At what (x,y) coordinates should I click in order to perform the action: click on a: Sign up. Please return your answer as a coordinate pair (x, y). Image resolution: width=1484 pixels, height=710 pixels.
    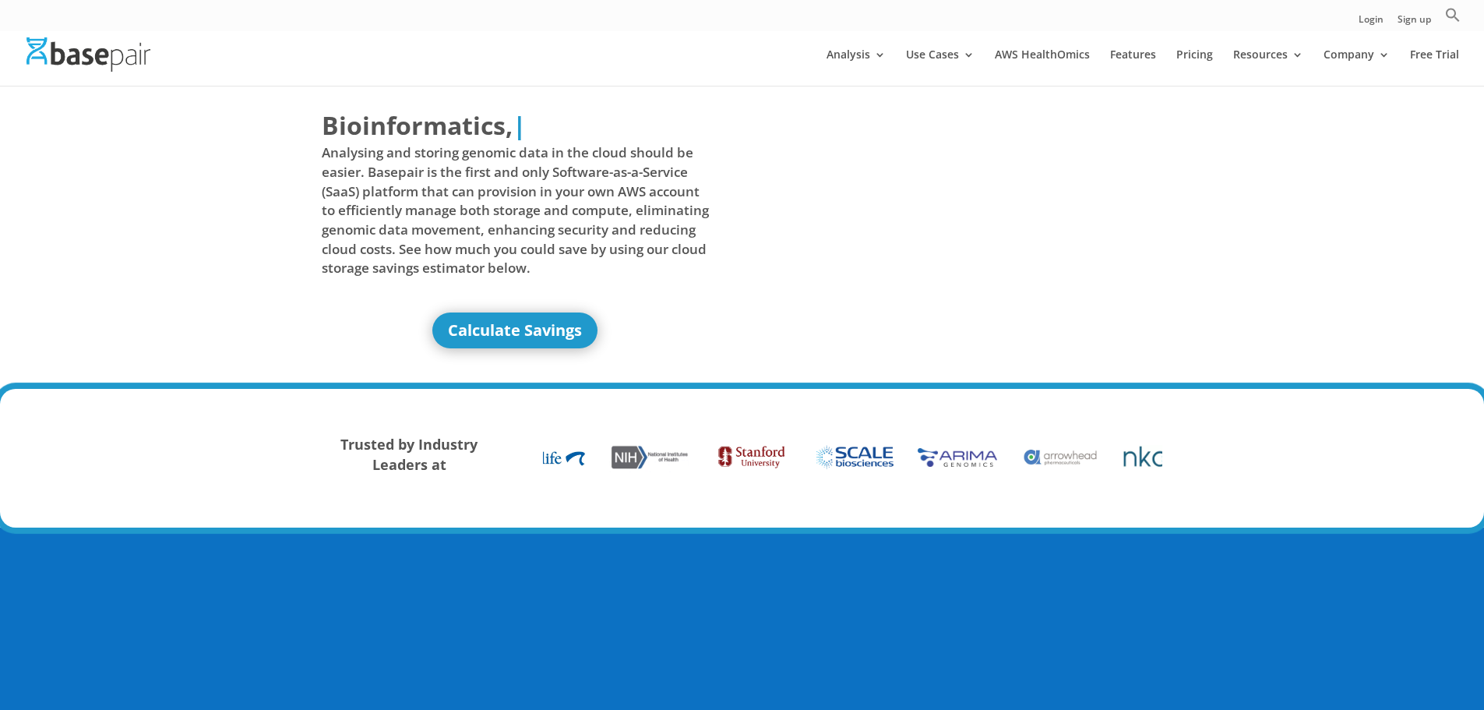
    Looking at the image, I should click on (1414, 23).